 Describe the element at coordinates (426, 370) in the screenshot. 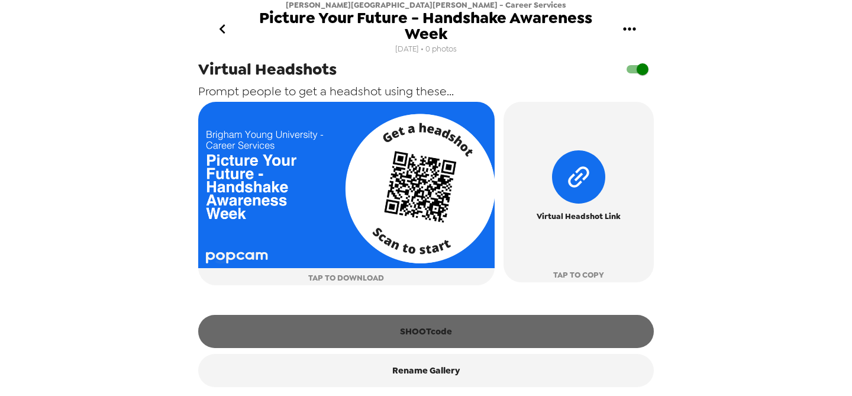

I see `button: Rename Gallery` at that location.